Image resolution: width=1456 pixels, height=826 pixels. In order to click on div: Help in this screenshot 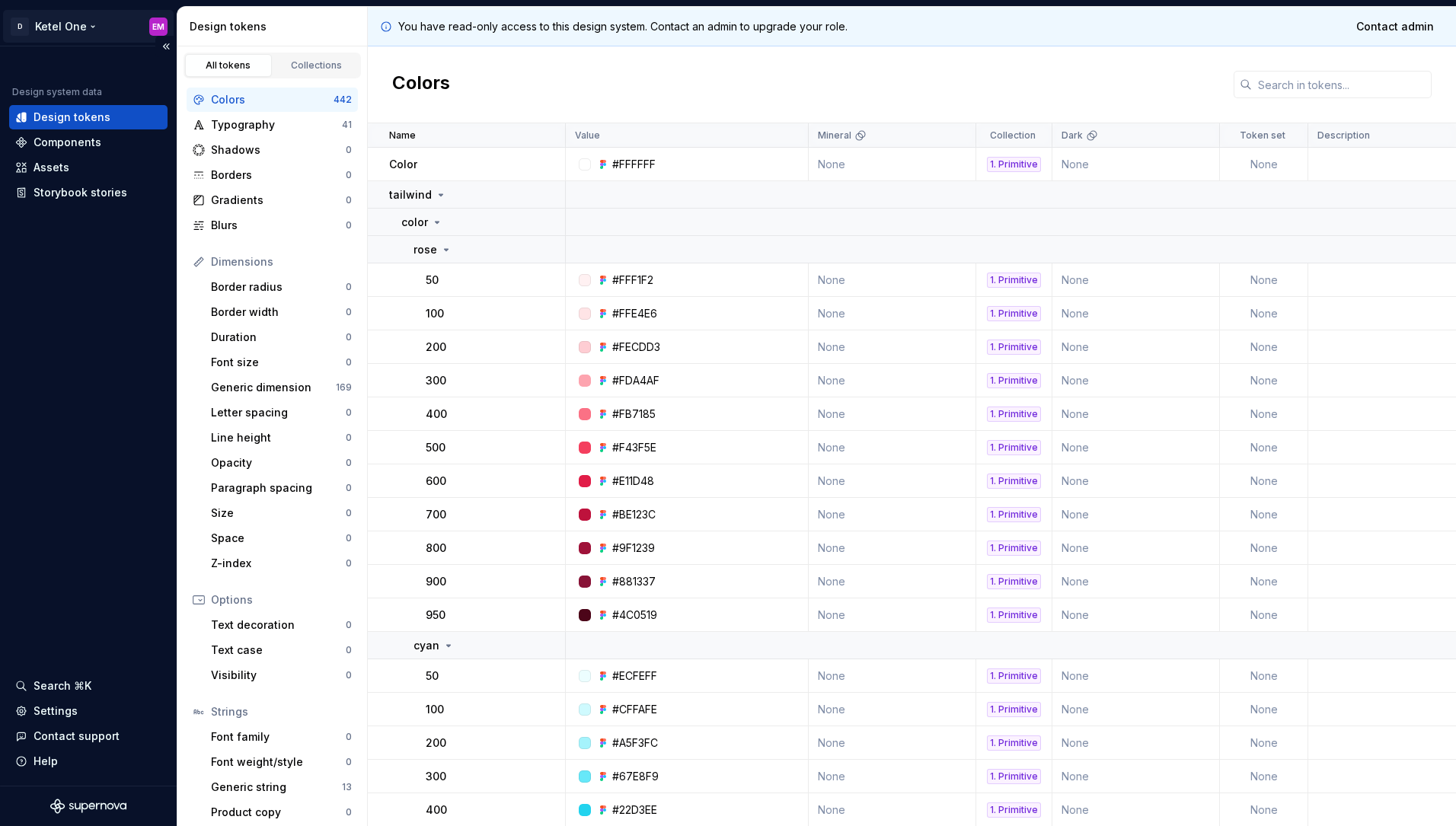, I will do `click(46, 760)`.